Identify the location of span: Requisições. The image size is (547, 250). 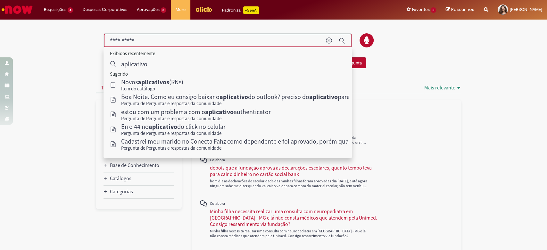
(55, 10).